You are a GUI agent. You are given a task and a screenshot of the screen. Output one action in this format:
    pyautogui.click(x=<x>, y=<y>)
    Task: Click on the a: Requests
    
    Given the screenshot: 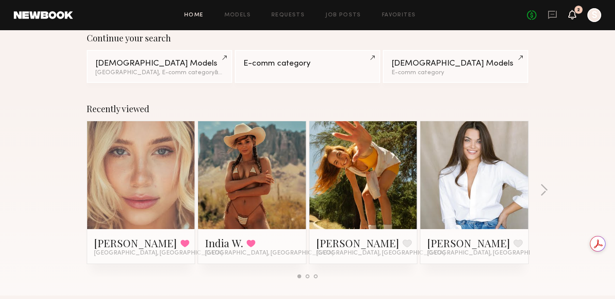 What is the action you would take?
    pyautogui.click(x=288, y=15)
    